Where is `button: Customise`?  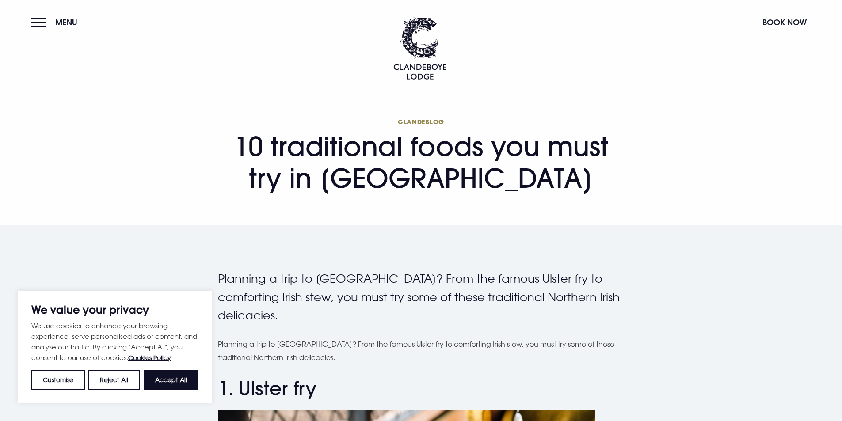
button: Customise is located at coordinates (58, 380).